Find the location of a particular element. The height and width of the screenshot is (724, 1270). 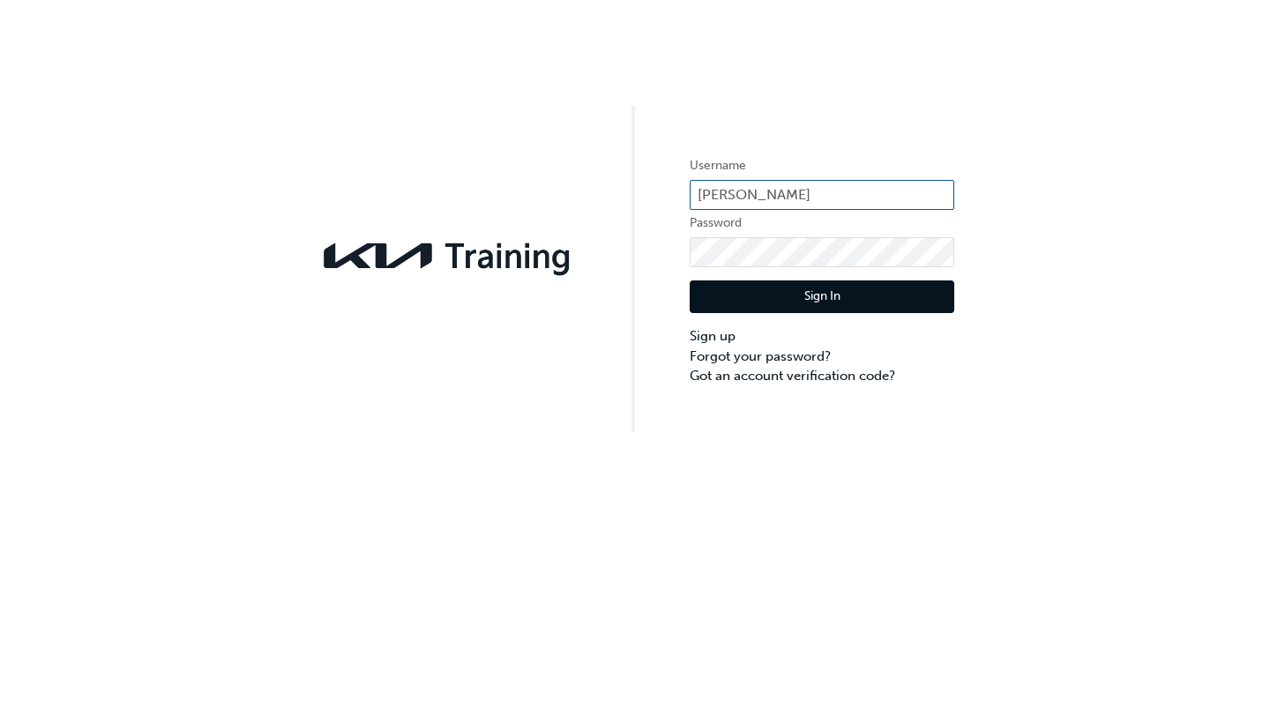

label: Username is located at coordinates (822, 166).